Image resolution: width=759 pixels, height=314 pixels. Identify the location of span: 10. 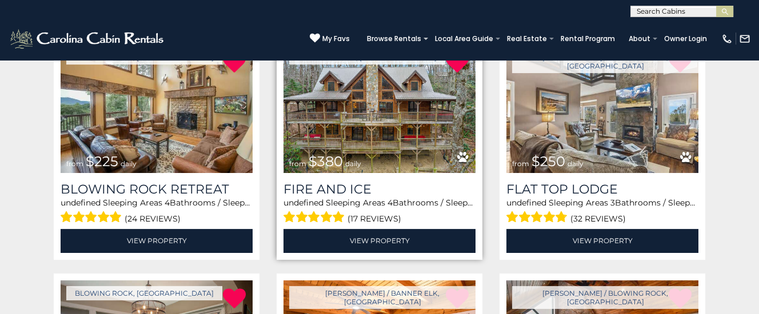
(254, 203).